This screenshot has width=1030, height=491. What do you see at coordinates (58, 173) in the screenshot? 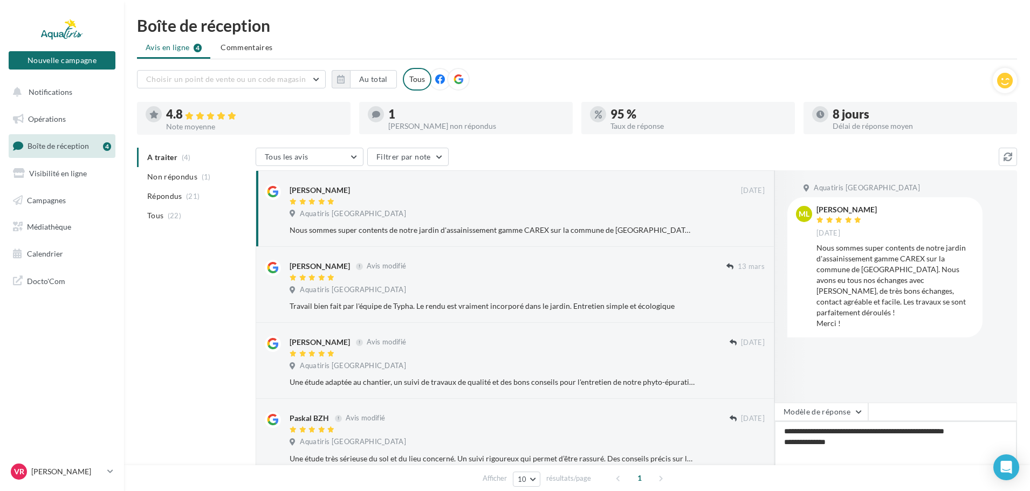
I see `span: Visibilité en ligne` at bounding box center [58, 173].